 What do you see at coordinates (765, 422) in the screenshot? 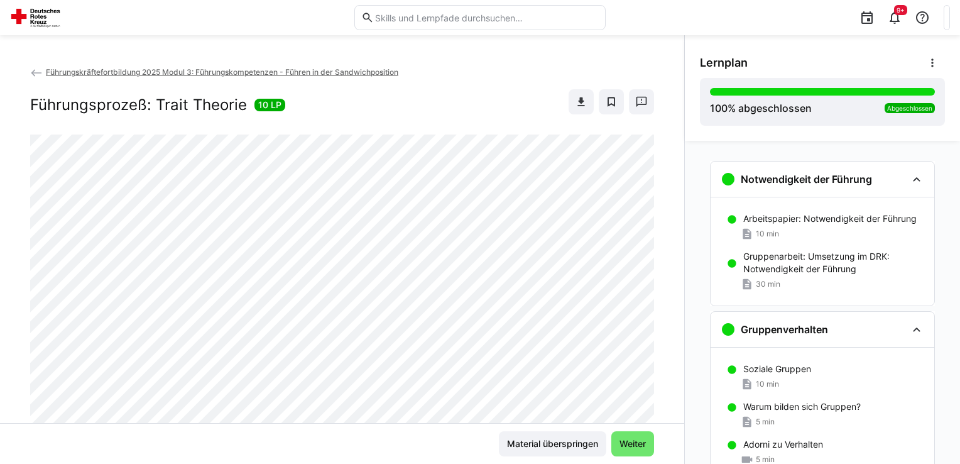
I see `span: 5 min` at bounding box center [765, 422].